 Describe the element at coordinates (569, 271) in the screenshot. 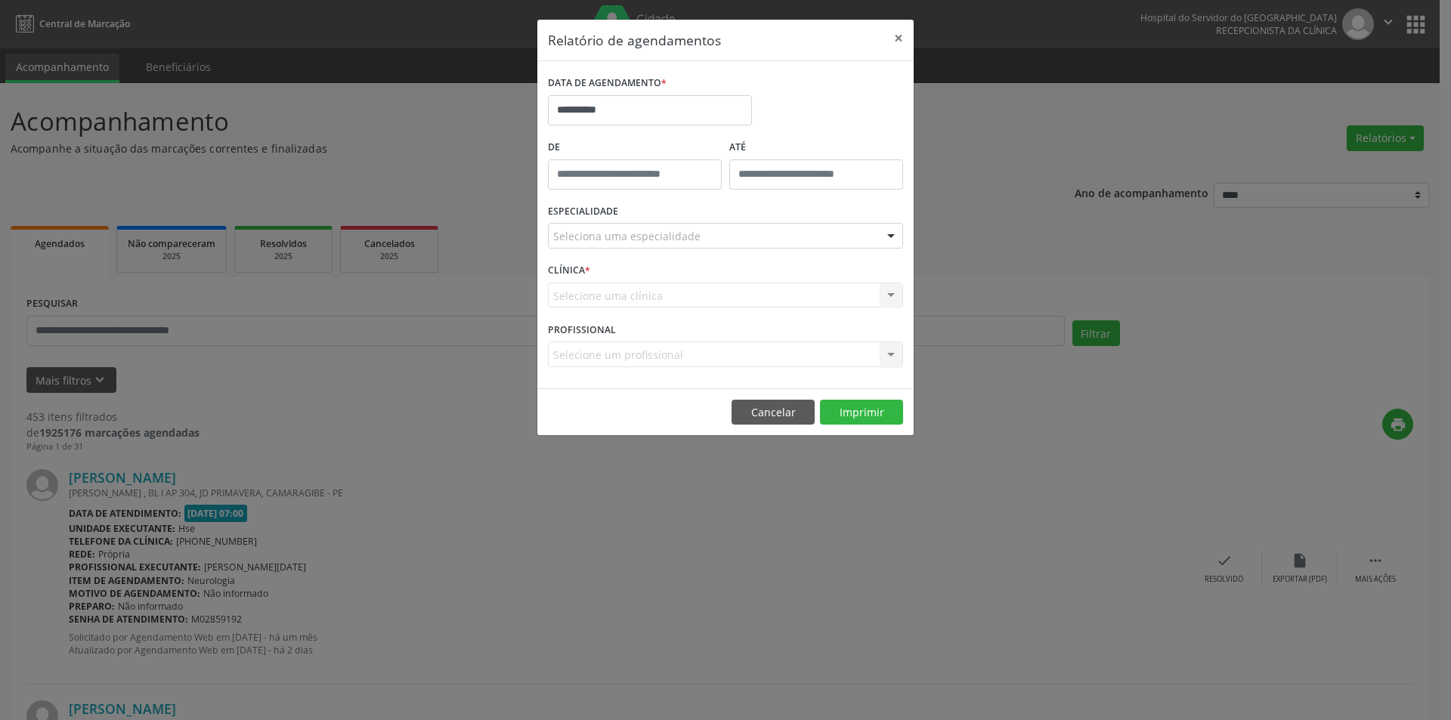

I see `label: CLÍNICA` at that location.